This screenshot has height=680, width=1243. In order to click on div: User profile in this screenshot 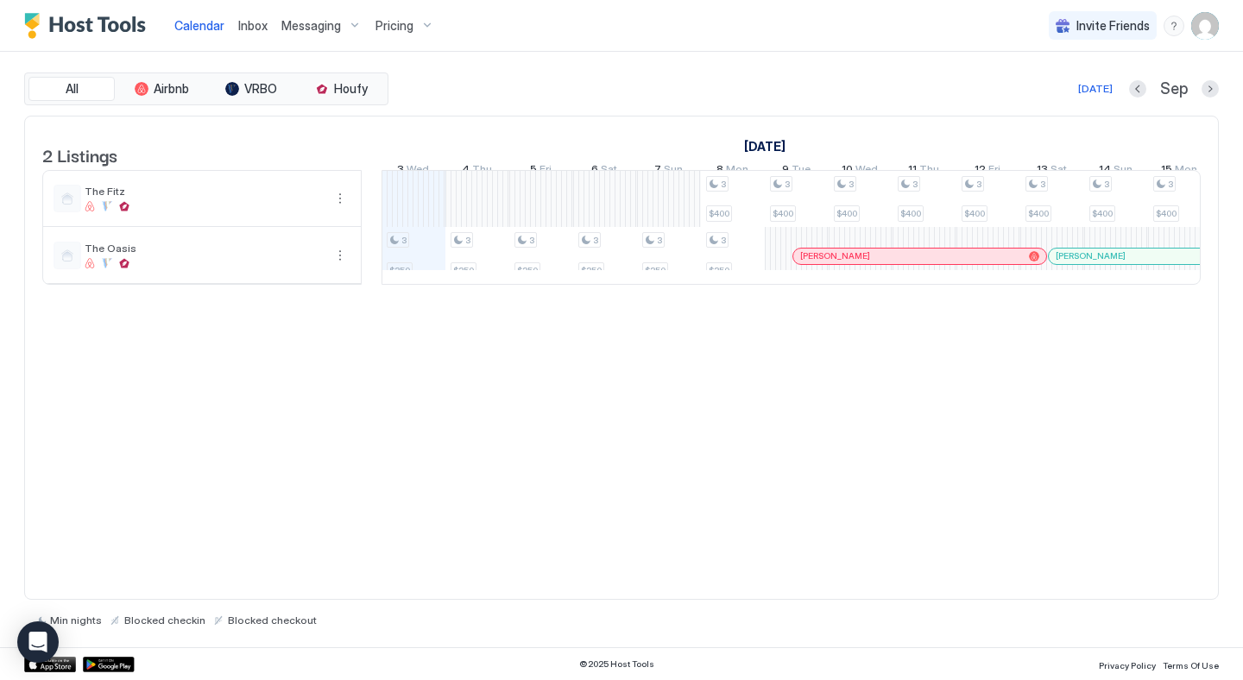, I will do `click(1205, 26)`.